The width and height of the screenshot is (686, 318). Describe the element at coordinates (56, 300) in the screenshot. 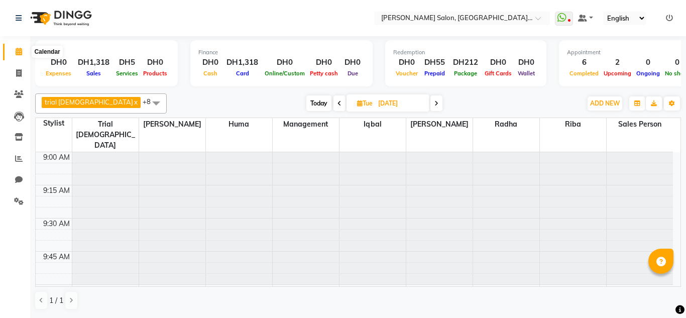

I see `span: 1 / 1` at that location.